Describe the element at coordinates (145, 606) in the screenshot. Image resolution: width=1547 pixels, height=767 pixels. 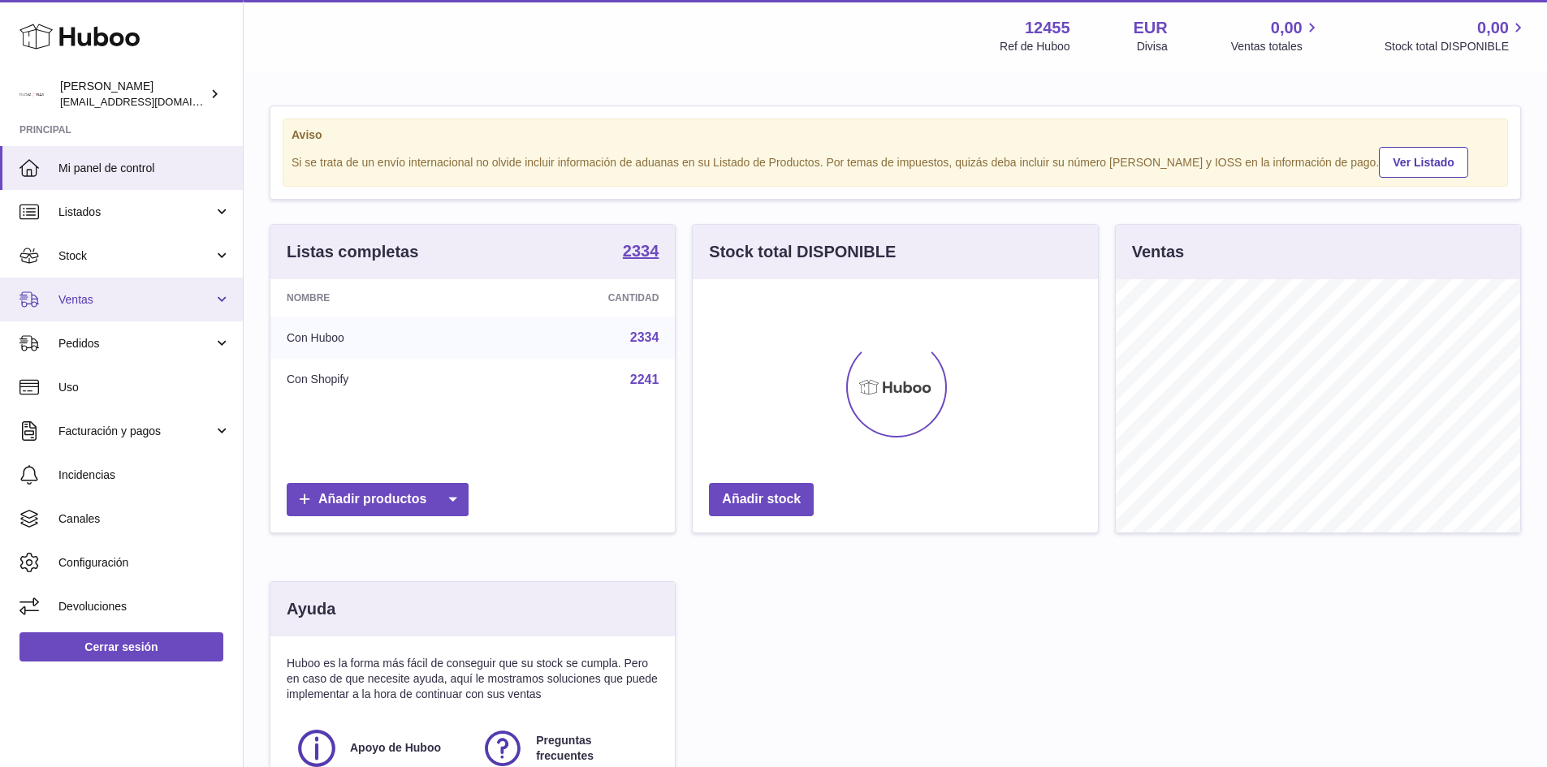
I see `span: Devoluciones` at that location.